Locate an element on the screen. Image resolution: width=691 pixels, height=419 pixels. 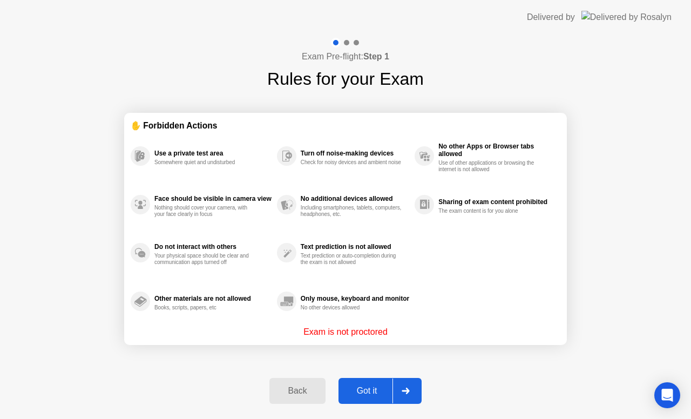
h4: Exam Pre-flight: is located at coordinates (346, 57).